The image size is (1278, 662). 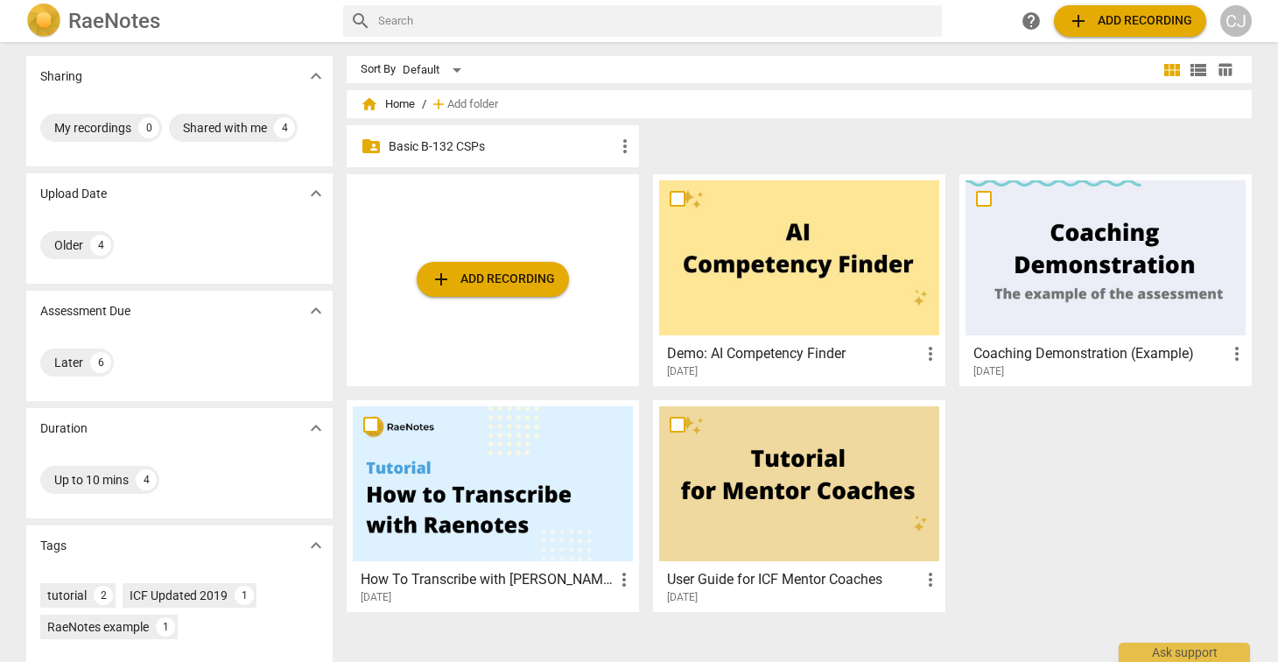 I want to click on div: Up to 10 mins, so click(x=91, y=480).